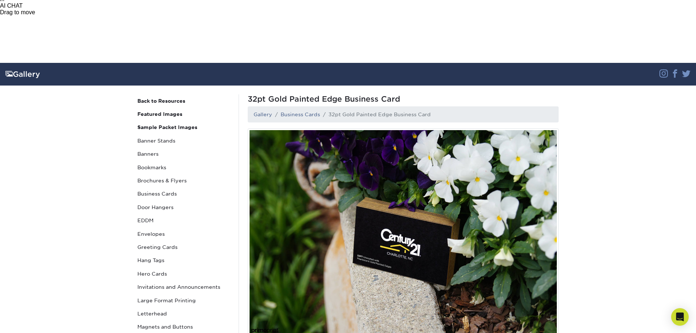 The image size is (696, 333). I want to click on a: EDDM, so click(184, 220).